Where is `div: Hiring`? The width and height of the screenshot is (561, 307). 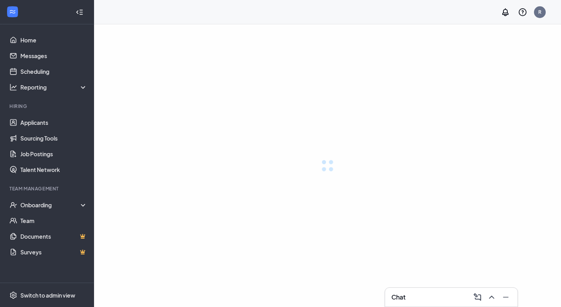 div: Hiring is located at coordinates (47, 106).